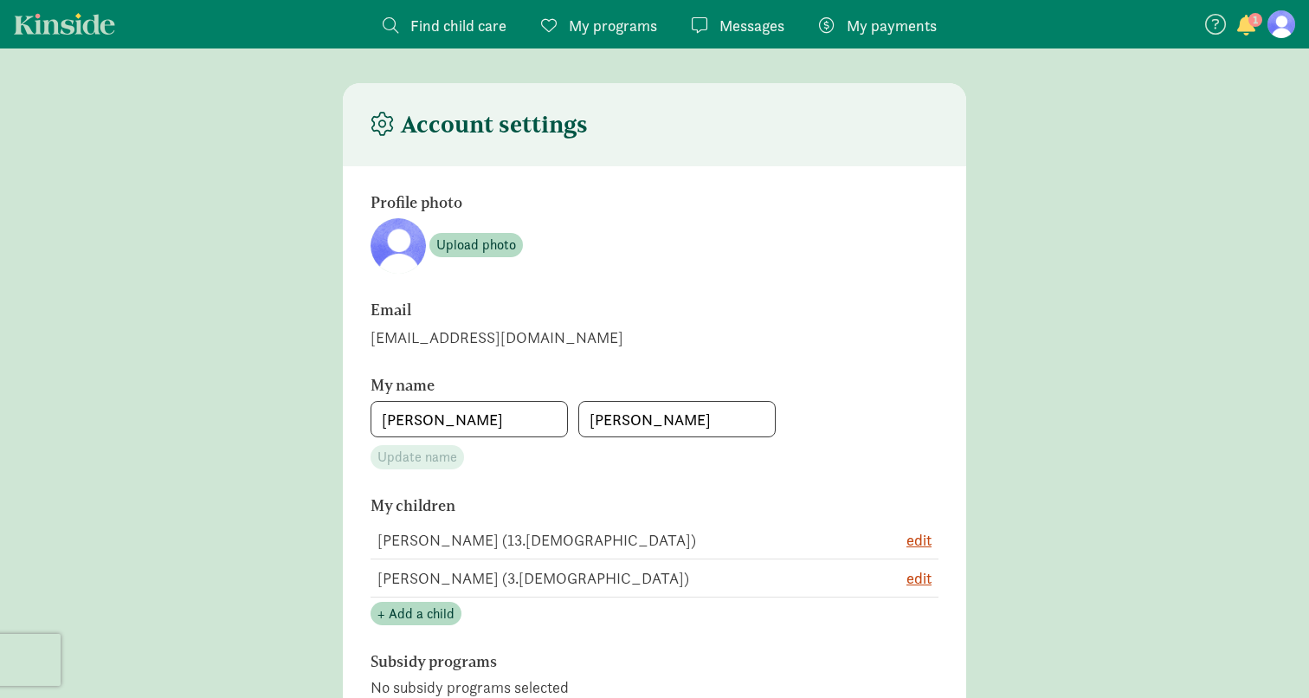  I want to click on button: Update name, so click(417, 457).